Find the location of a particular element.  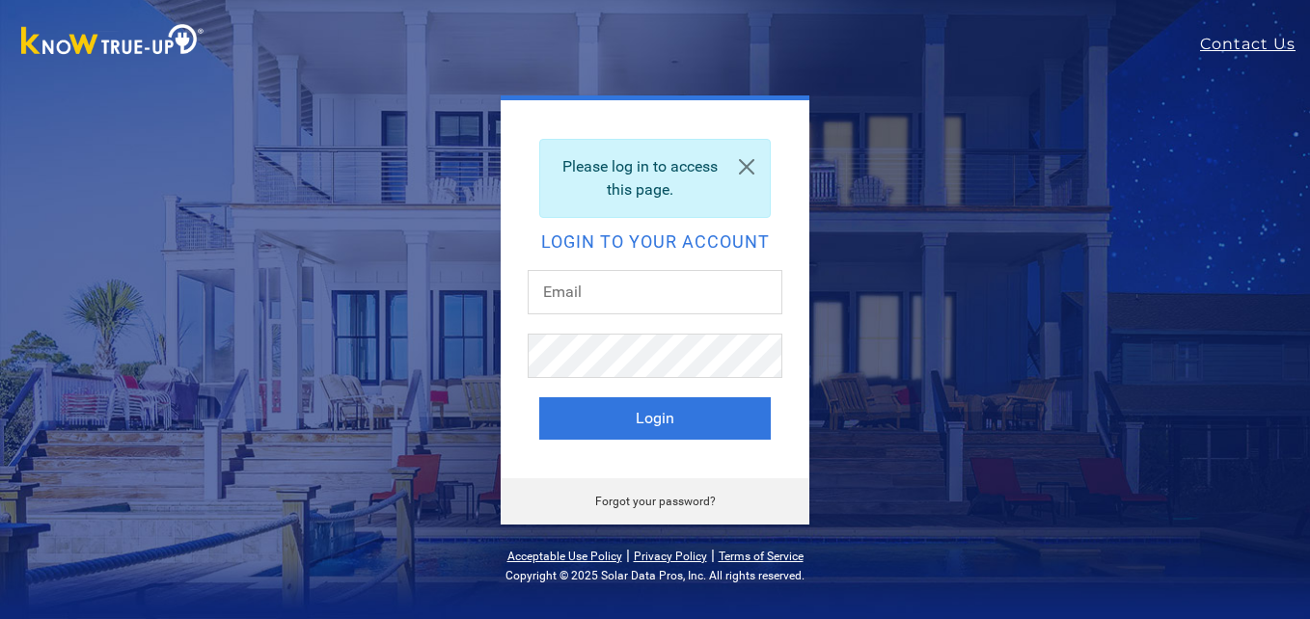

a: Contact Us is located at coordinates (1255, 44).